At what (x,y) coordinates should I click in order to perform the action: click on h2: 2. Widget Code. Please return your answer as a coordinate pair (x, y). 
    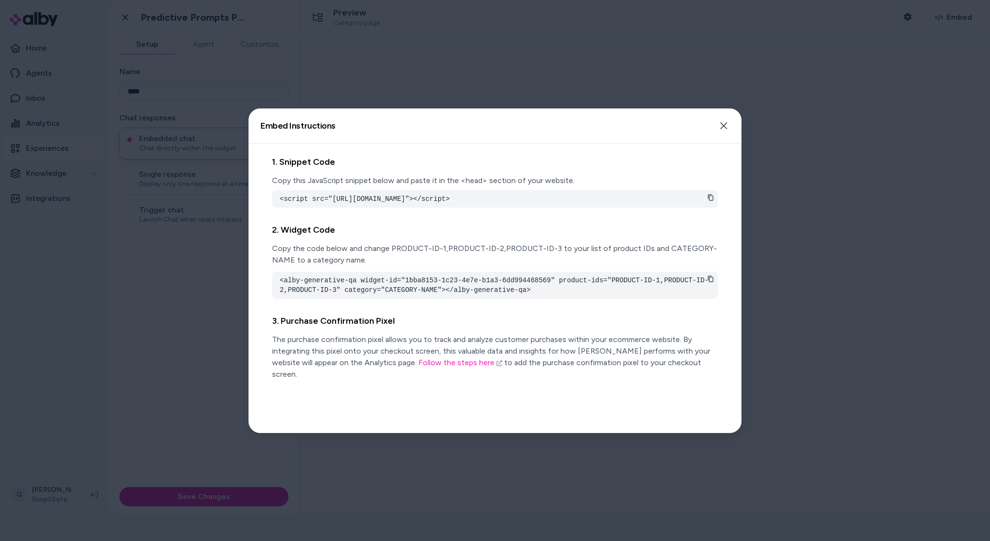
    Looking at the image, I should click on (495, 230).